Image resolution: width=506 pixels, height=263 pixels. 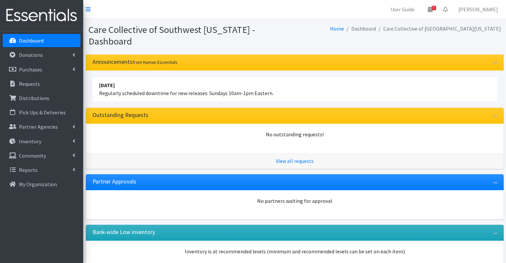 What do you see at coordinates (42, 55) in the screenshot?
I see `a: Donations` at bounding box center [42, 55].